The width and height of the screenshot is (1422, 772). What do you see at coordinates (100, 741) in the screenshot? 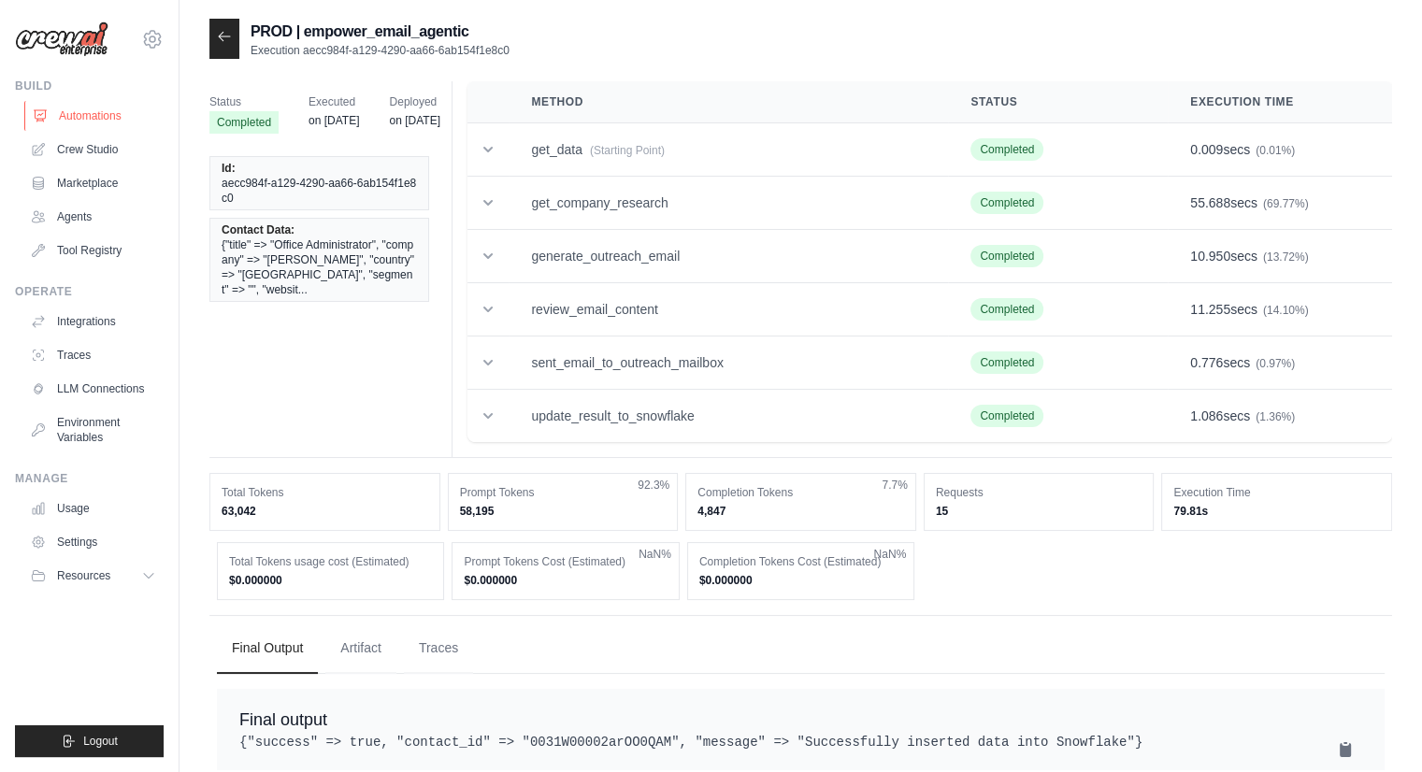
I see `span: Logout` at bounding box center [100, 741].